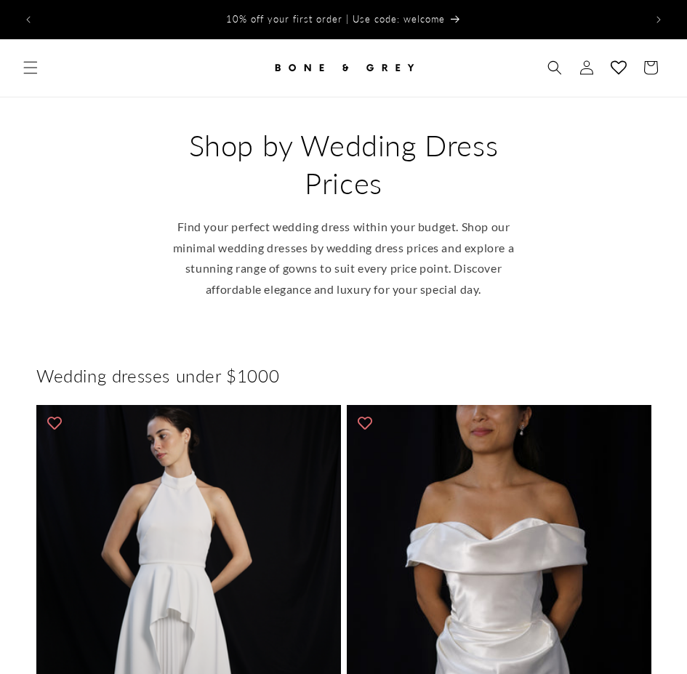 The image size is (687, 674). What do you see at coordinates (343, 375) in the screenshot?
I see `h2: Wedding dresses under $1000` at bounding box center [343, 375].